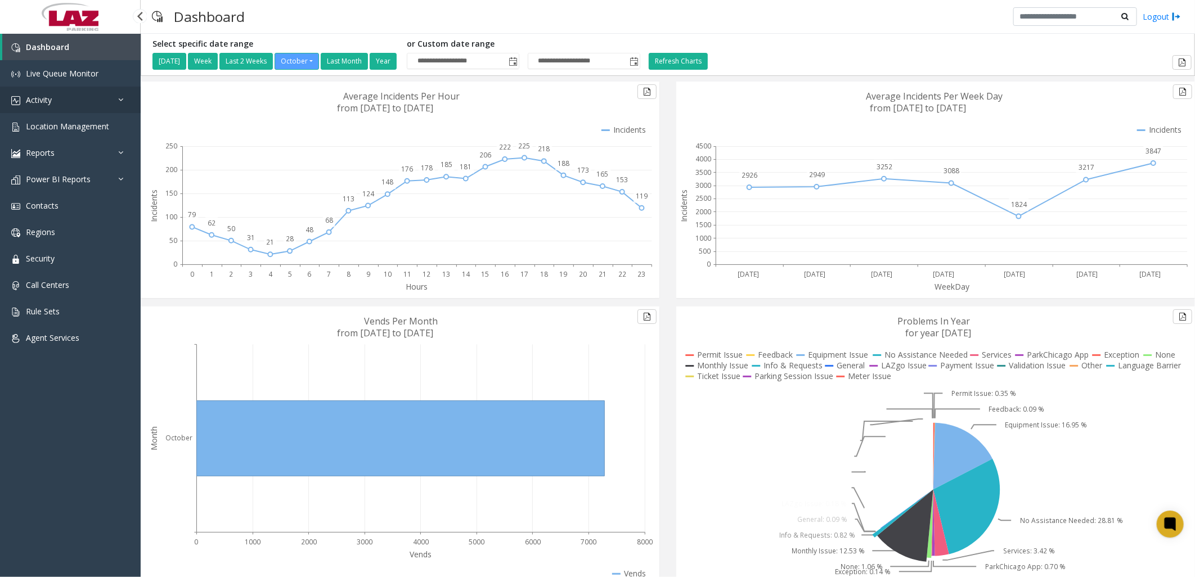 The width and height of the screenshot is (1195, 577). I want to click on text: 62, so click(212, 223).